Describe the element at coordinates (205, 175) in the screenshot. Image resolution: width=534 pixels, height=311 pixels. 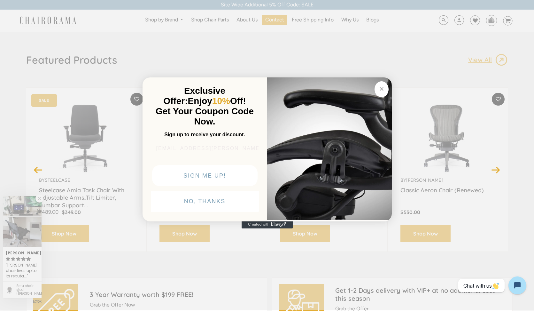
I see `button: SIGN ME UP!` at that location.